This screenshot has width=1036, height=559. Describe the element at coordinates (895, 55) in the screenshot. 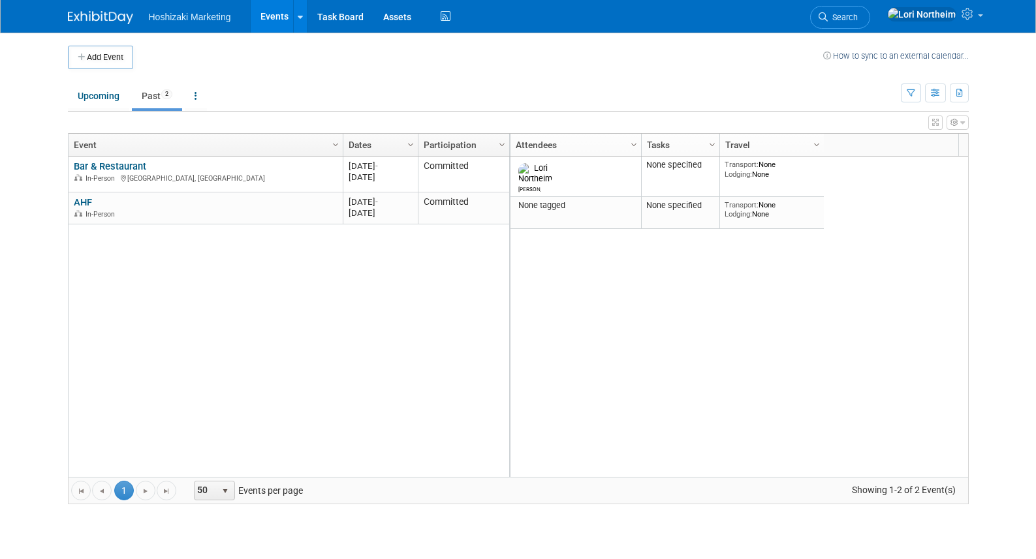

I see `a: How to sync to an external calendar...` at that location.